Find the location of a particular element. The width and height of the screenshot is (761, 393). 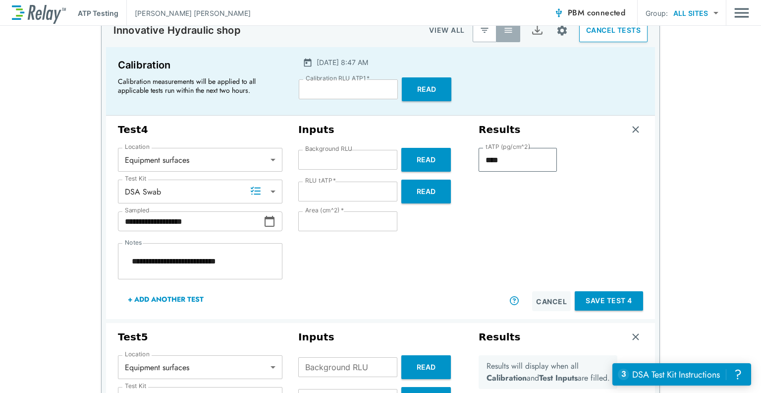

button: PBM connected is located at coordinates (590, 13).